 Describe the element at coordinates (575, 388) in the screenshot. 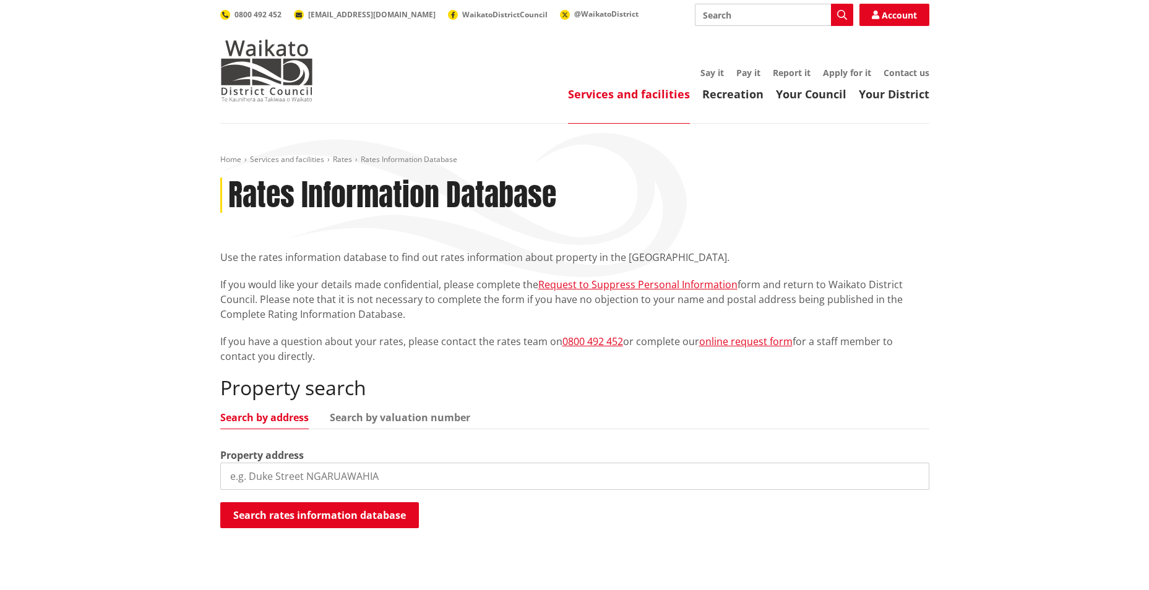

I see `h2: Property search` at that location.